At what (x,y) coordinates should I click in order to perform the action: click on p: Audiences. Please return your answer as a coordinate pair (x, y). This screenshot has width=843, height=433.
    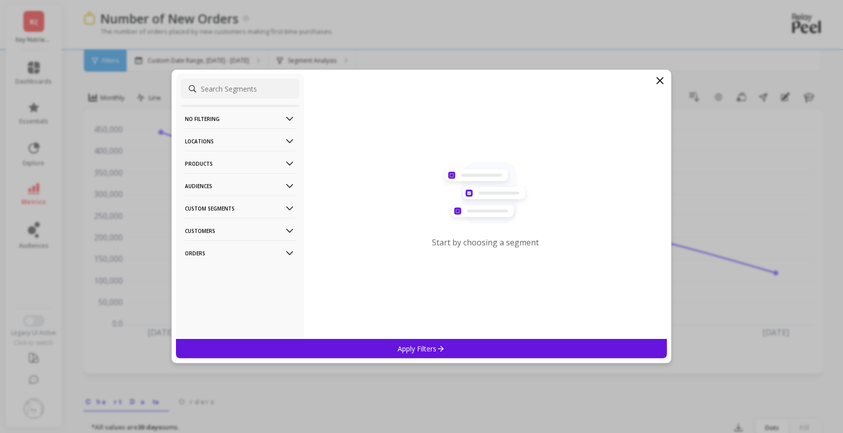
    Looking at the image, I should click on (240, 185).